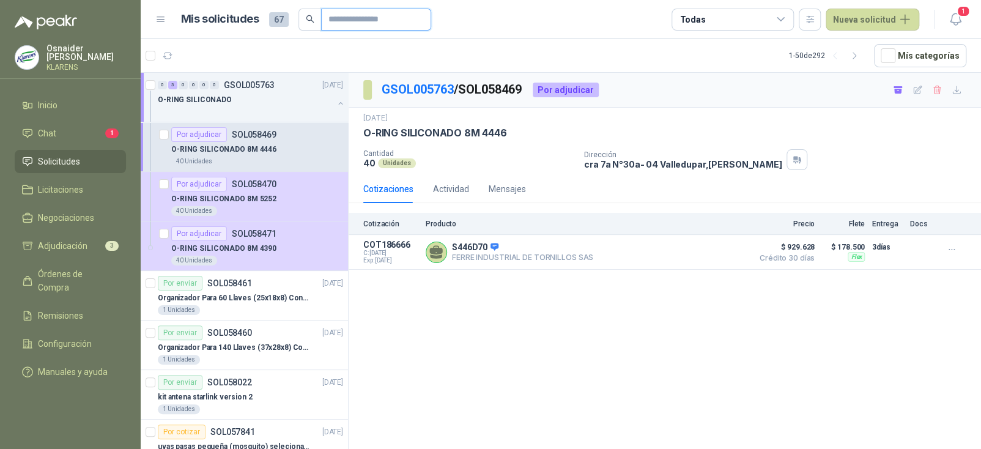 The width and height of the screenshot is (981, 449). What do you see at coordinates (254, 184) in the screenshot?
I see `p: SOL058470` at bounding box center [254, 184].